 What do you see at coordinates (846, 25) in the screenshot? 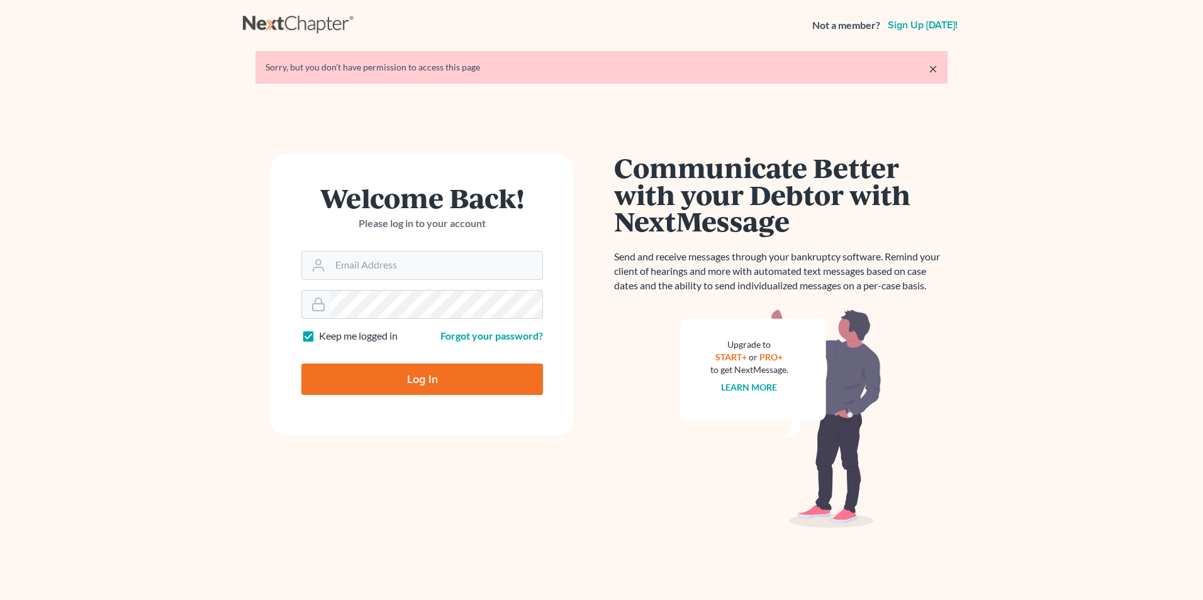
I see `strong: Not a member?` at bounding box center [846, 25].